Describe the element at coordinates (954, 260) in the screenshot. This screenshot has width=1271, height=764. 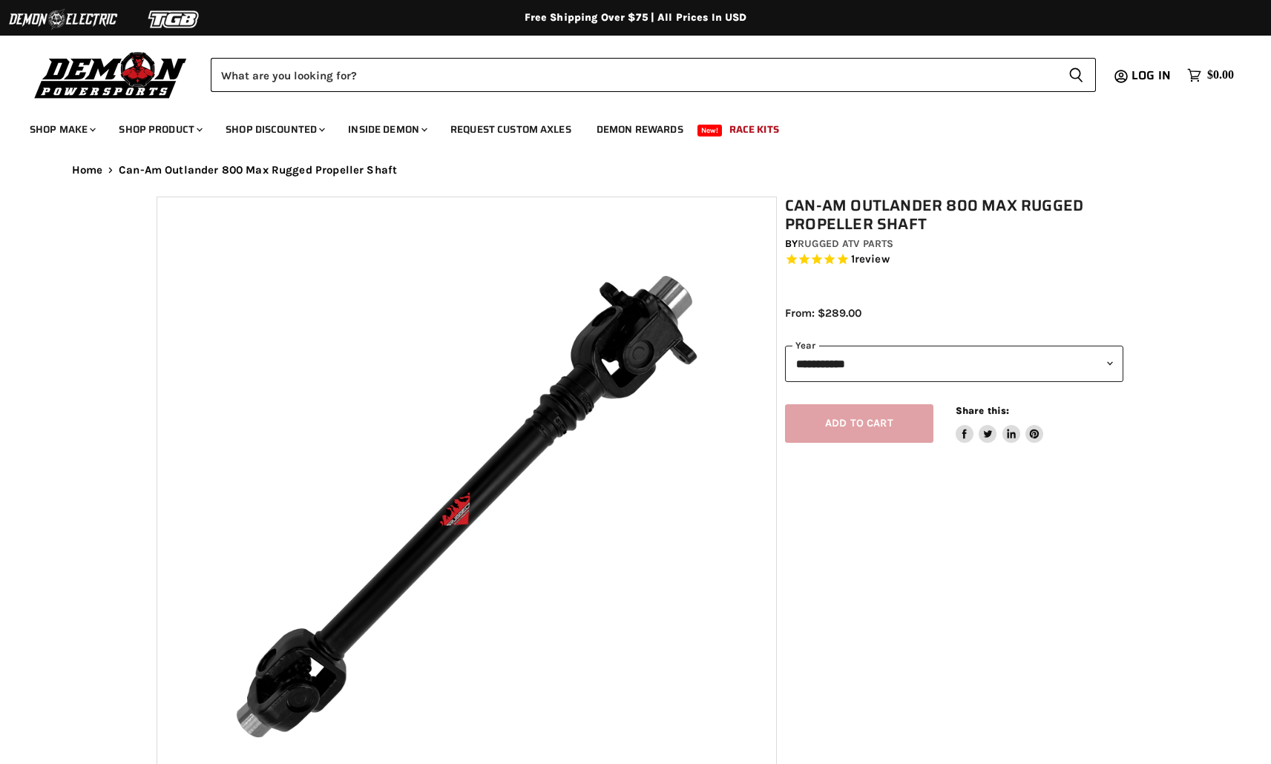
I see `span: Rated 5.0 out of 5 stars 1 reviews` at that location.